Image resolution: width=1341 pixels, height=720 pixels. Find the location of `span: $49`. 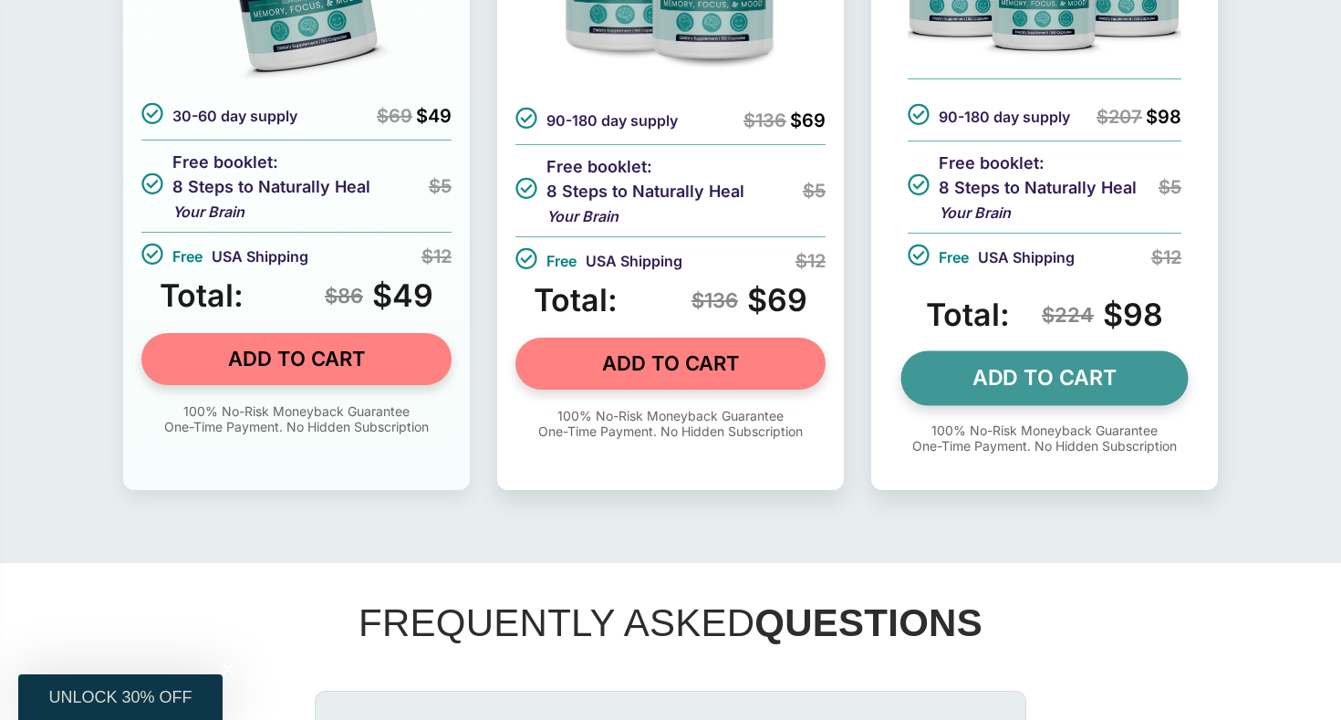

span: $49 is located at coordinates (433, 116).